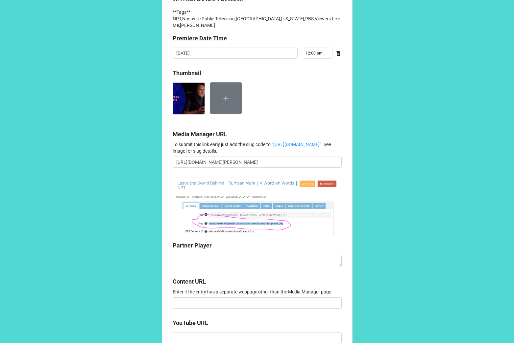 The image size is (514, 343). Describe the element at coordinates (187, 73) in the screenshot. I see `label: Thumbnail` at that location.